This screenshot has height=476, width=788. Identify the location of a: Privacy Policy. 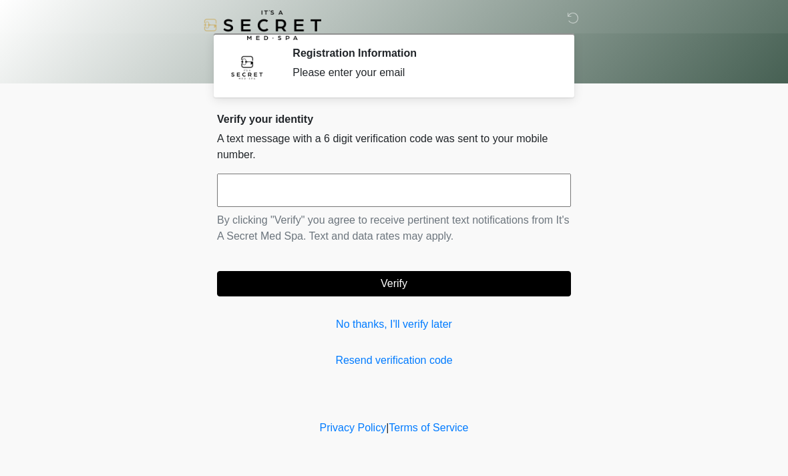
(353, 428).